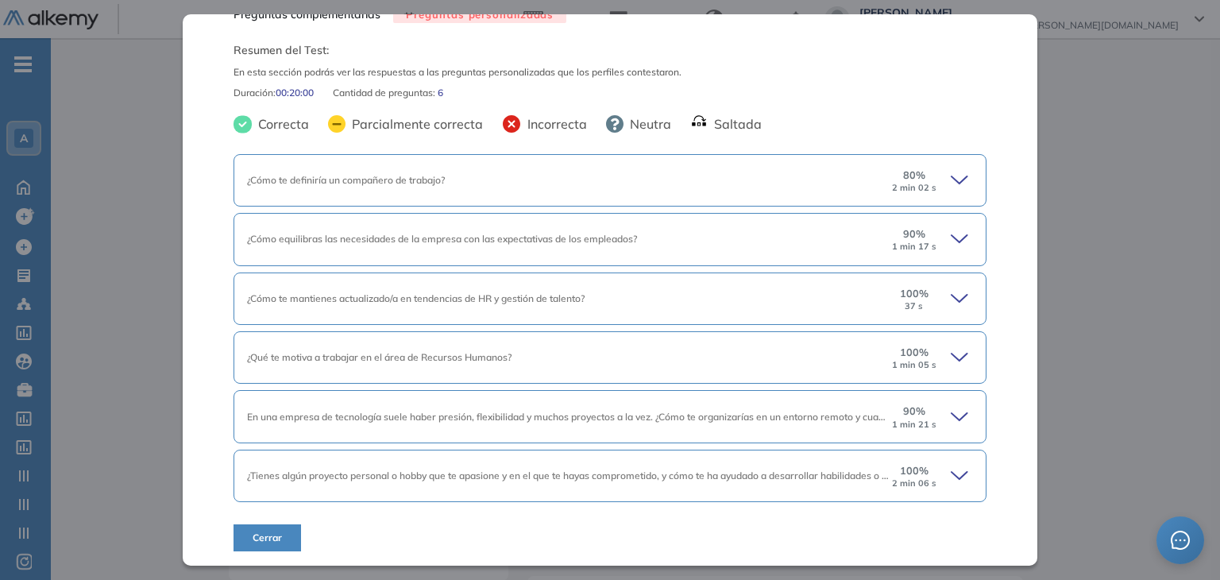 The image size is (1220, 580). Describe the element at coordinates (914, 187) in the screenshot. I see `small: 2 min 02 s` at that location.